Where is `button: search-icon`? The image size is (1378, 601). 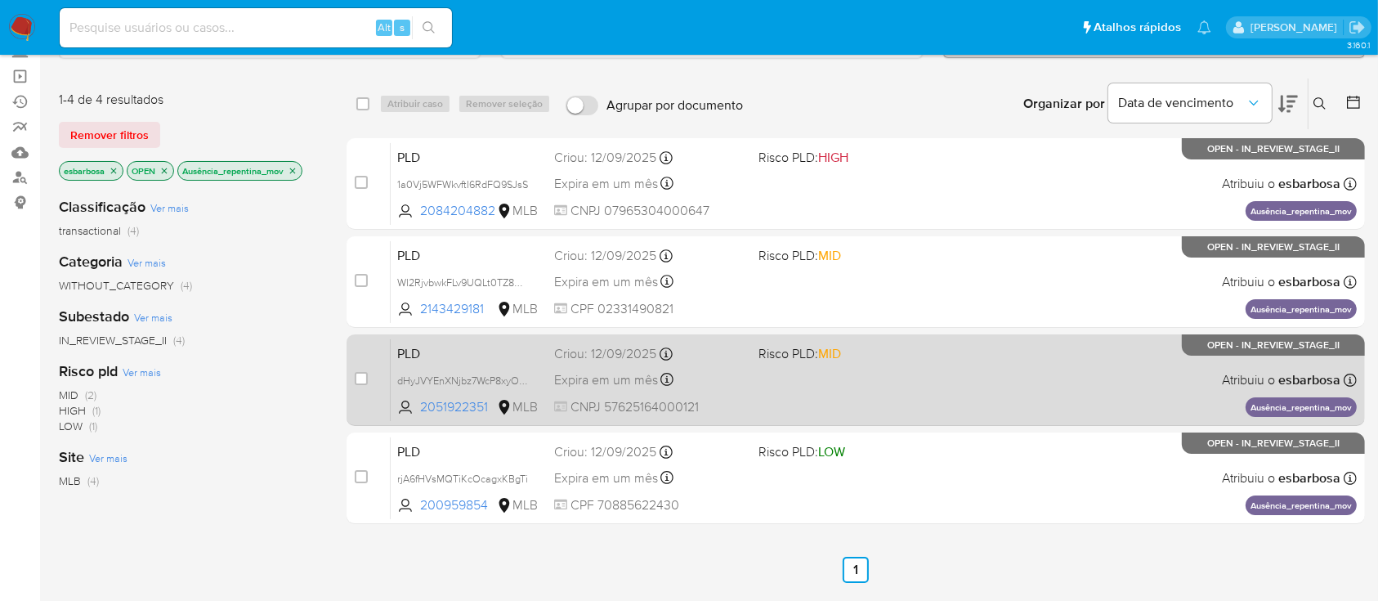 button: search-icon is located at coordinates (428, 28).